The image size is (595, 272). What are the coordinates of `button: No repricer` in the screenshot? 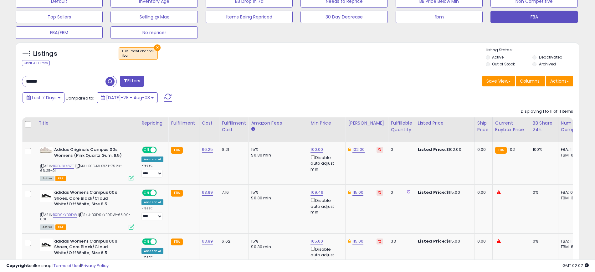 It's located at (154, 33).